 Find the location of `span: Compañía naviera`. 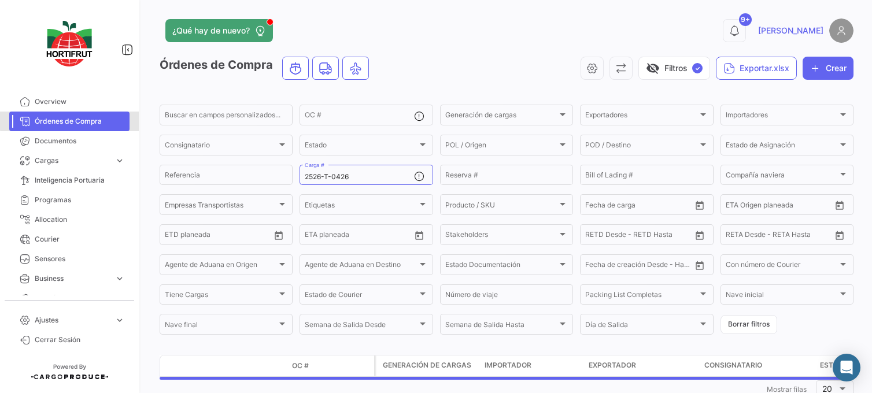

span: Compañía naviera is located at coordinates (782, 177).